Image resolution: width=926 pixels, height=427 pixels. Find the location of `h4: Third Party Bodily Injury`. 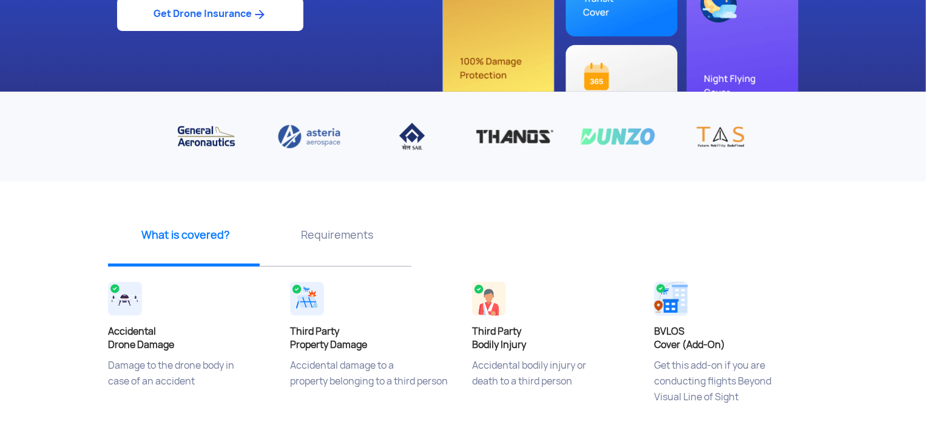

h4: Third Party Bodily Injury is located at coordinates (554, 338).